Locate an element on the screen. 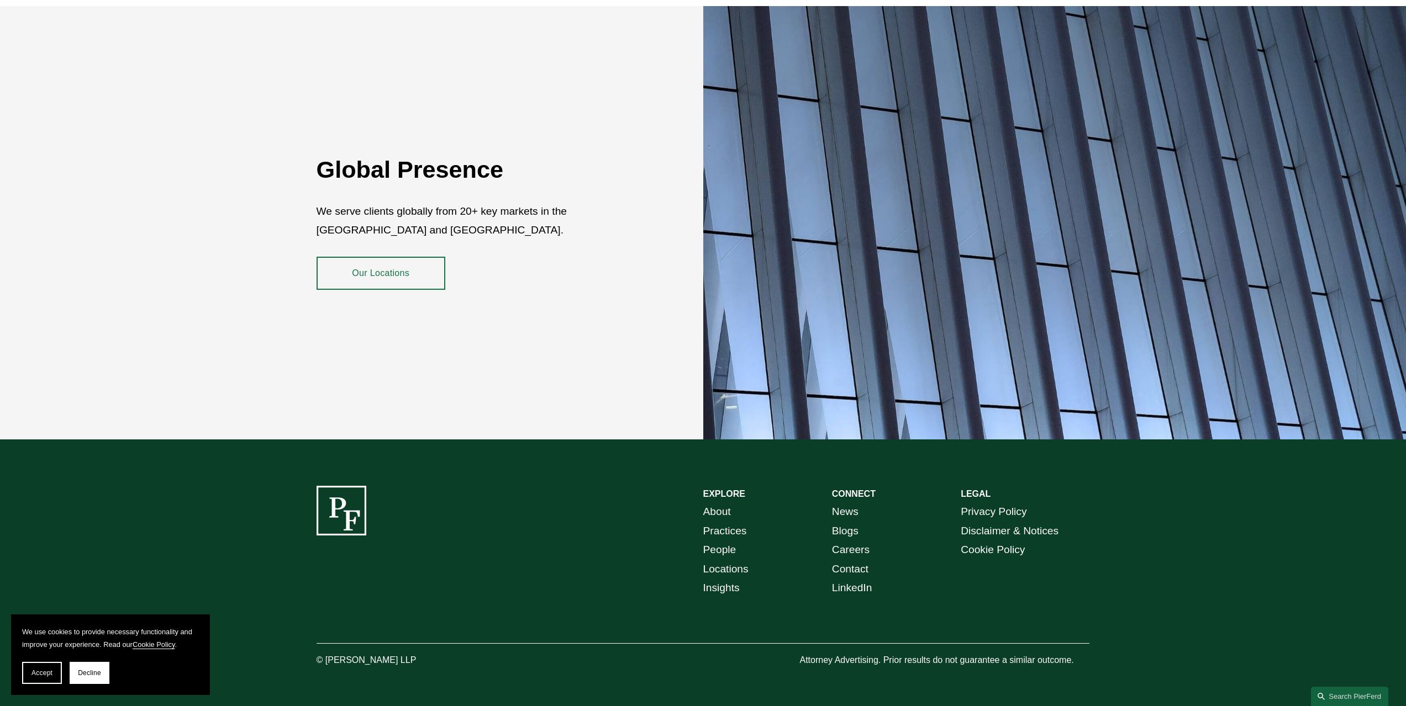  a: Contact is located at coordinates (850, 569).